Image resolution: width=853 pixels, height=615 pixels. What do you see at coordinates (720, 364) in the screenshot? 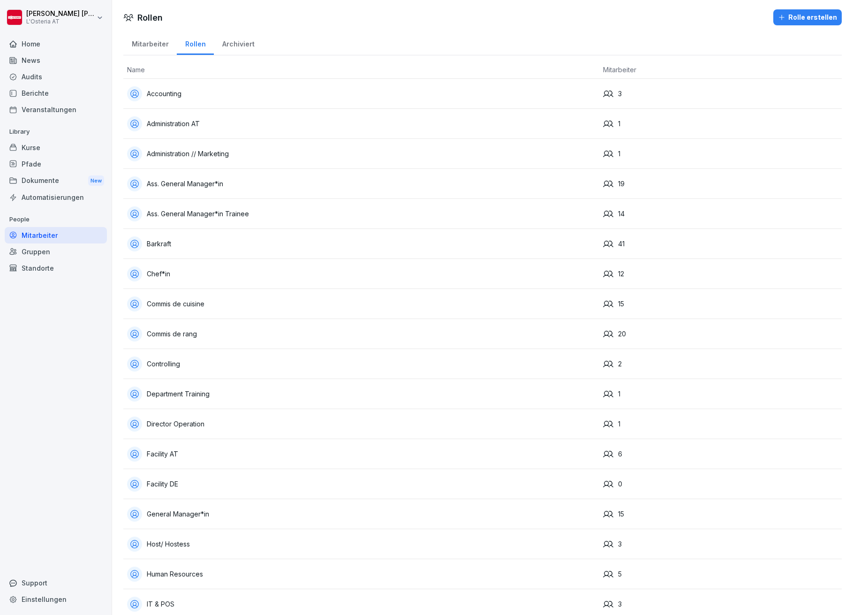
I see `div: 2` at bounding box center [720, 364].